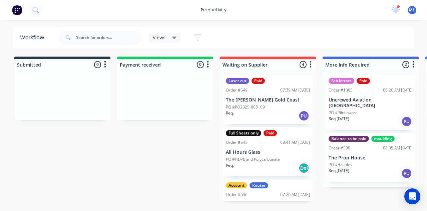 Image resolution: width=427 pixels, height=211 pixels. I want to click on div: Order #549, so click(236, 90).